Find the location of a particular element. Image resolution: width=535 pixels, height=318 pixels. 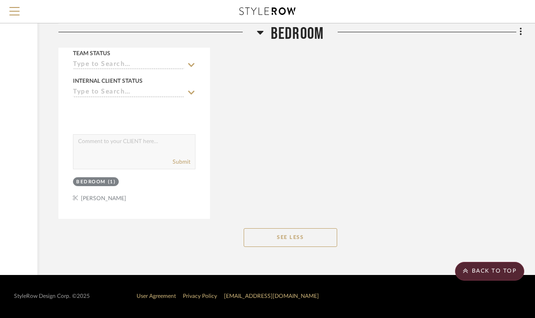

div: Bedroom is located at coordinates (91, 182).